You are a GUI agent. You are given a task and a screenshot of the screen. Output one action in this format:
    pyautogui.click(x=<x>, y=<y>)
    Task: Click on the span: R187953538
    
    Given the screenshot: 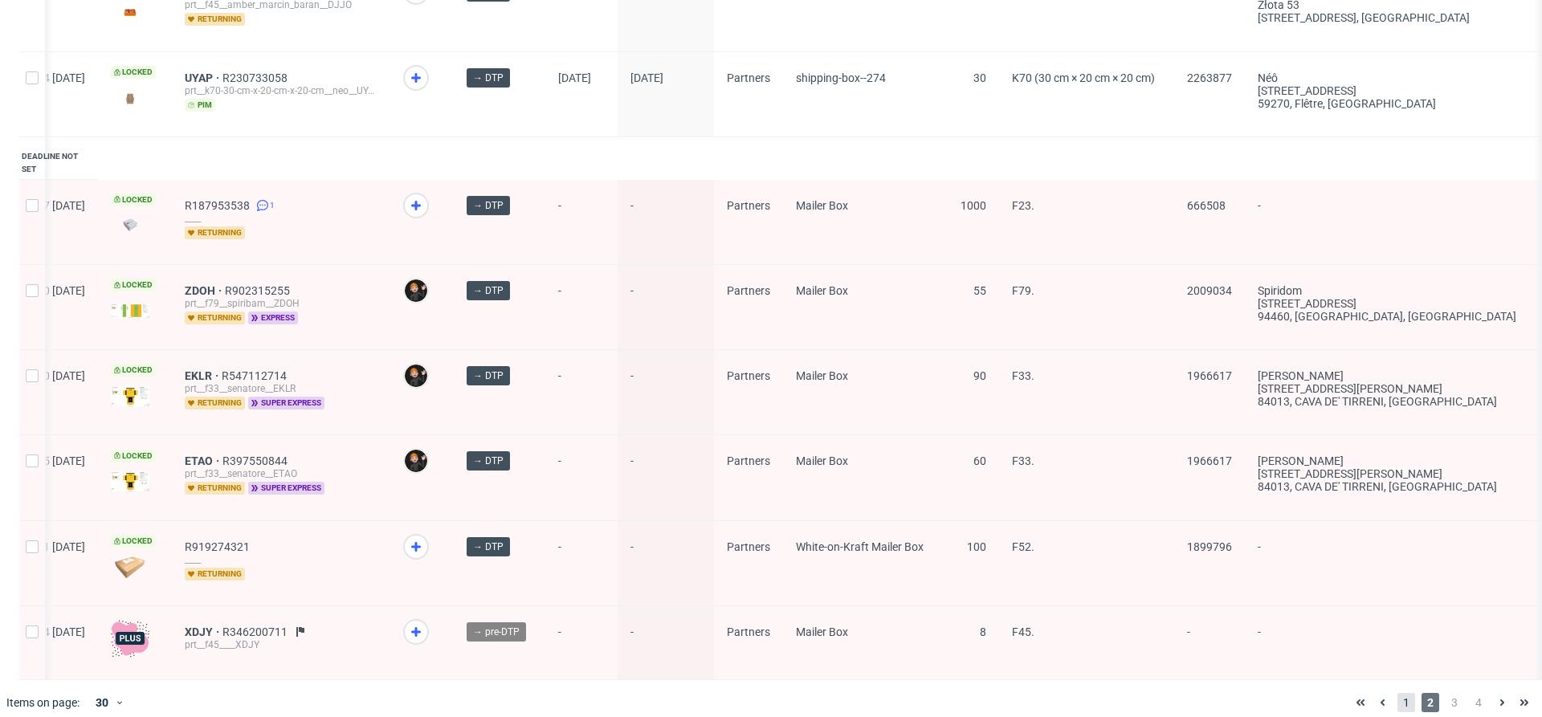 What is the action you would take?
    pyautogui.click(x=218, y=206)
    